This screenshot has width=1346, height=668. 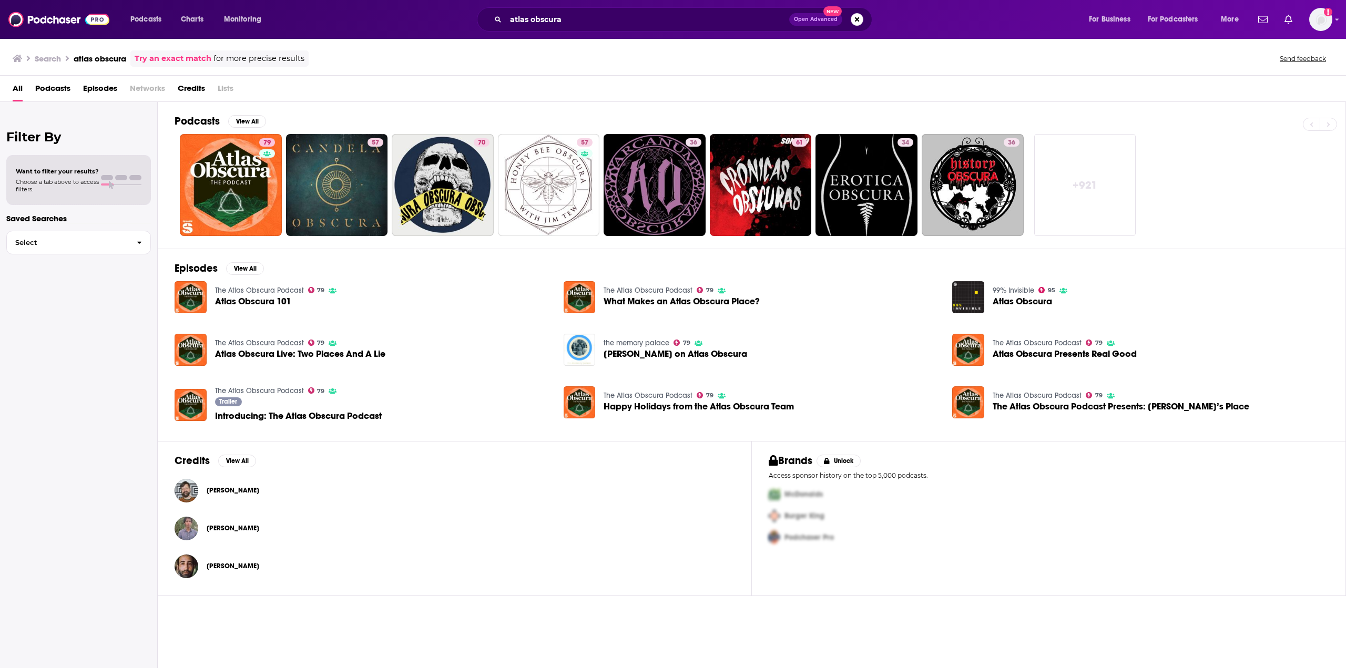 I want to click on span: 70, so click(x=482, y=143).